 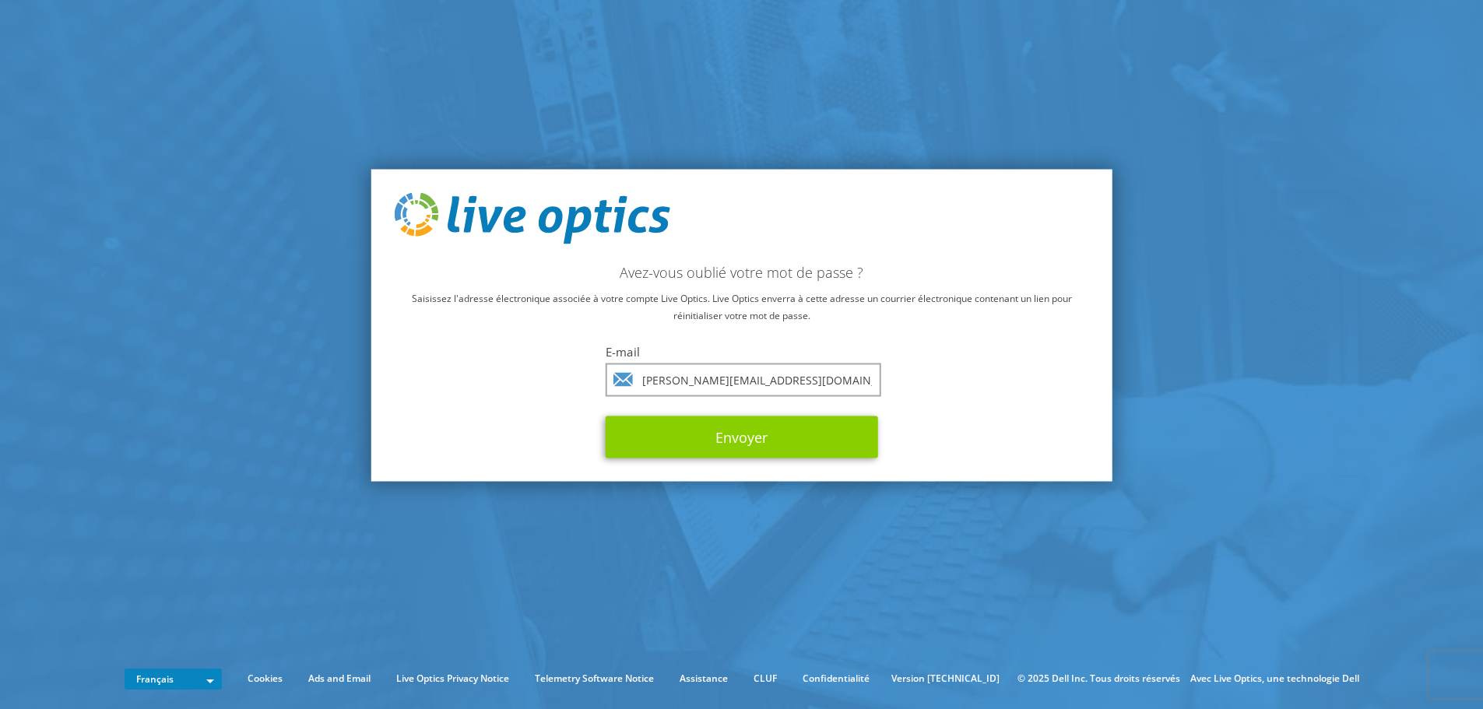 What do you see at coordinates (741, 272) in the screenshot?
I see `h2: Avez-vous oublié votre mot de passe ?` at bounding box center [741, 272].